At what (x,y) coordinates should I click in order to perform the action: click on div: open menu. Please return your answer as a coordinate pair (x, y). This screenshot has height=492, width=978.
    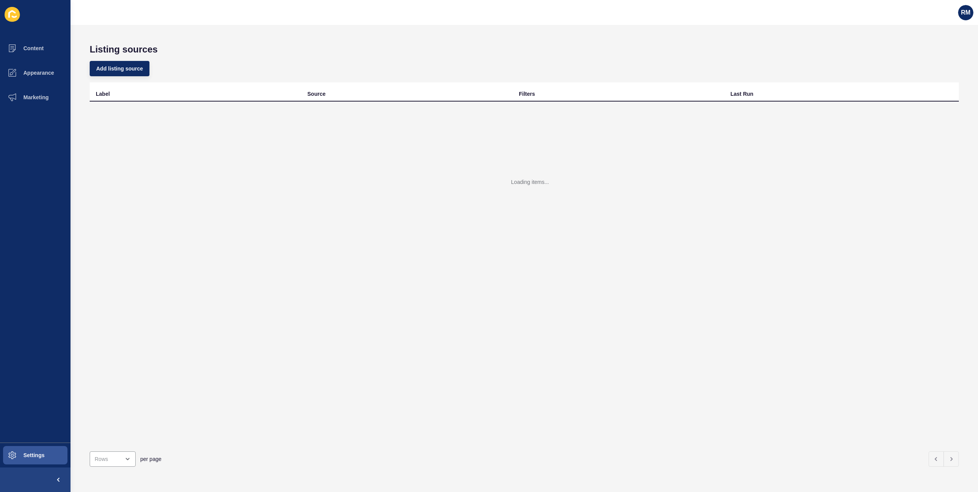
    Looking at the image, I should click on (113, 459).